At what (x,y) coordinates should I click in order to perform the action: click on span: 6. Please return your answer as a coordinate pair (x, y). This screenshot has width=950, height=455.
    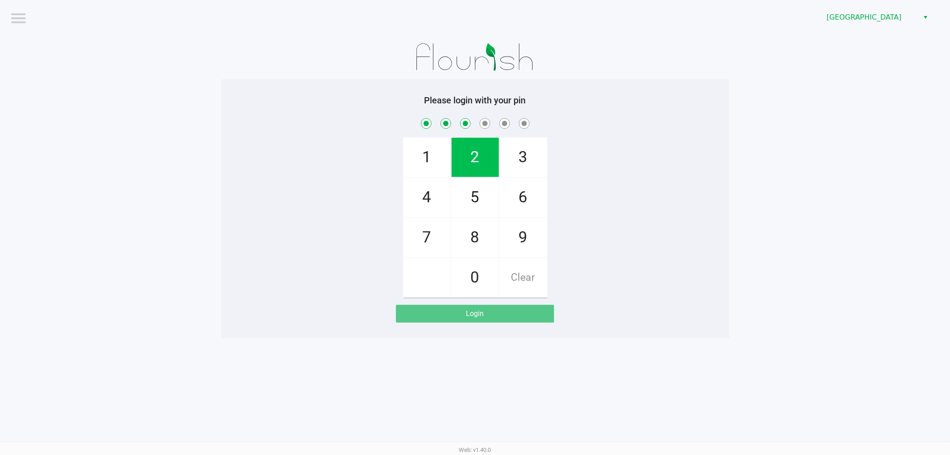
    Looking at the image, I should click on (523, 197).